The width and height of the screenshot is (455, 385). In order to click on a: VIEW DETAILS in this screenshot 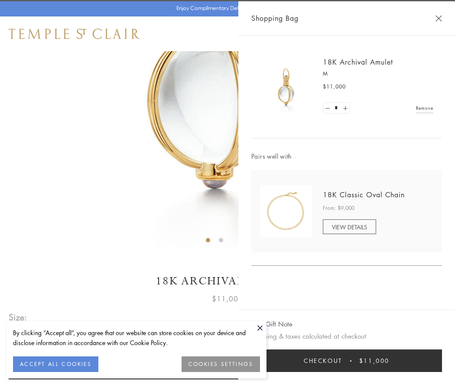, I will do `click(350, 227)`.